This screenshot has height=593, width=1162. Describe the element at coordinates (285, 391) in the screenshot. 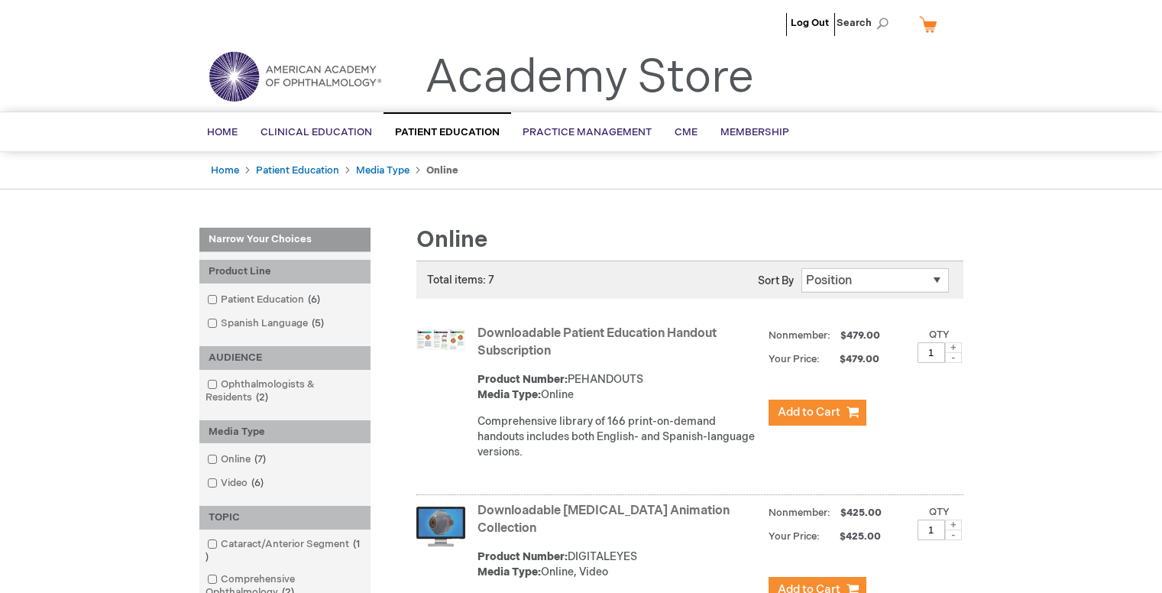

I see `a: Ophthalmologists & Residents2` at that location.